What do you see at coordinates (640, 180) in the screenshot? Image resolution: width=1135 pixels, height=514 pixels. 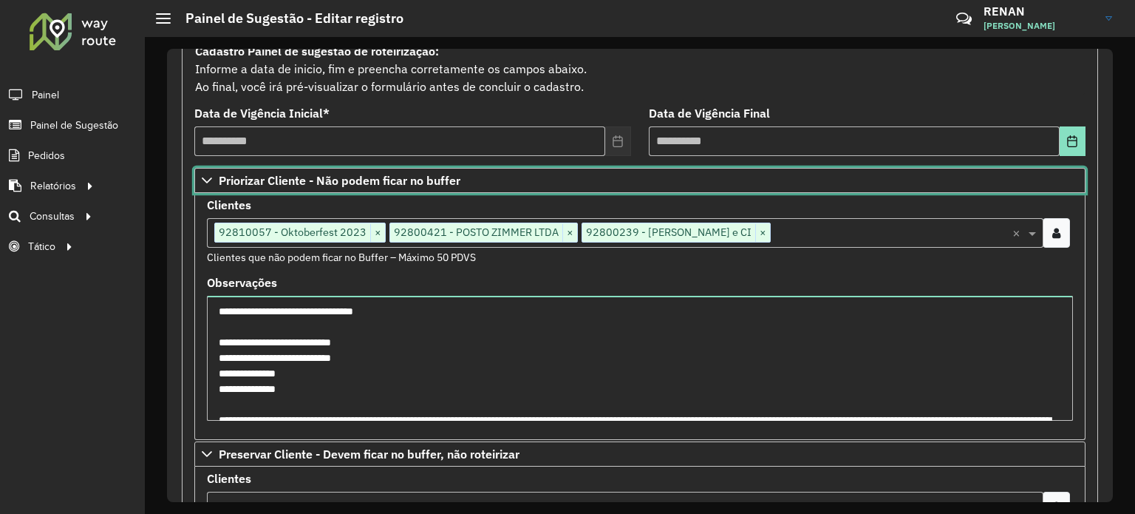 I see `a: Priorizar Cliente - Não podem ficar no buffer` at bounding box center [640, 180].